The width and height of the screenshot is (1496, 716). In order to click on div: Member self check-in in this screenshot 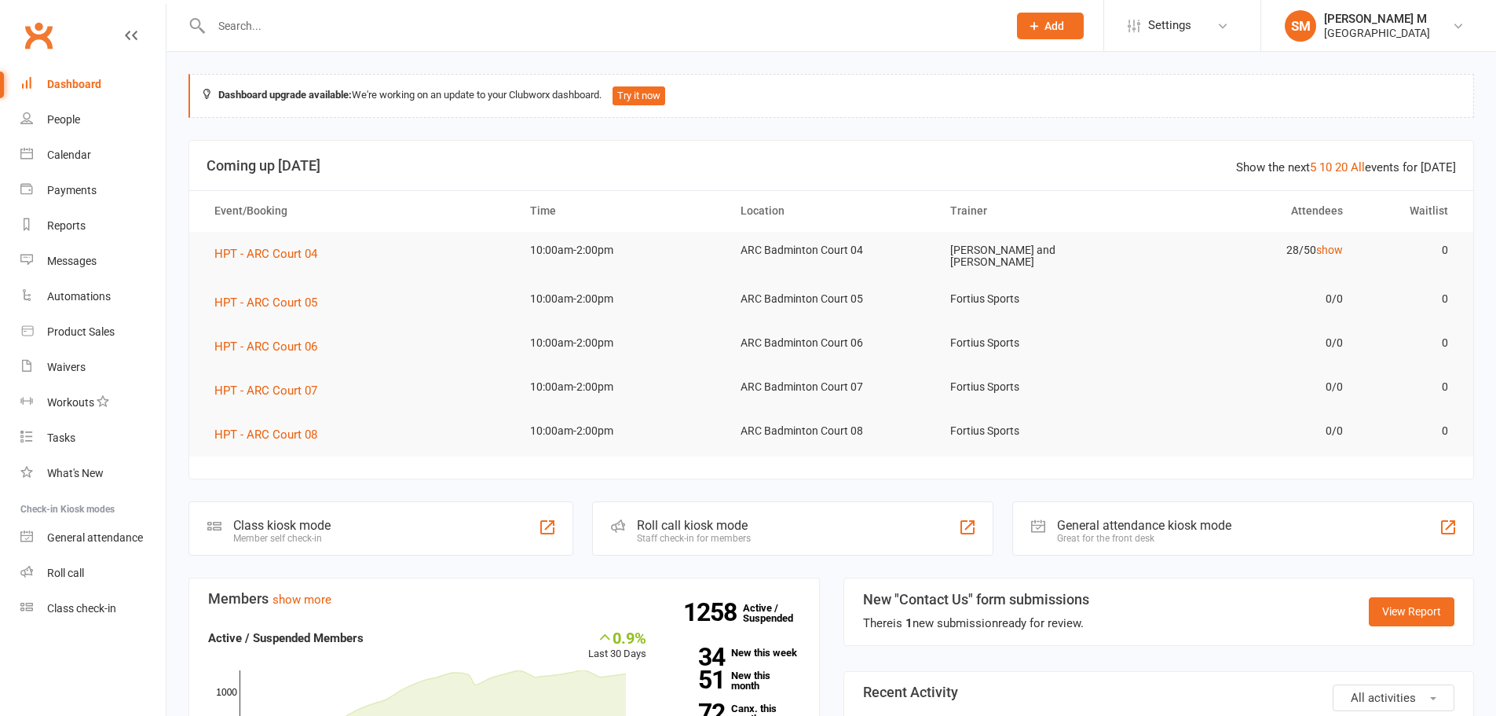, I will do `click(282, 538)`.